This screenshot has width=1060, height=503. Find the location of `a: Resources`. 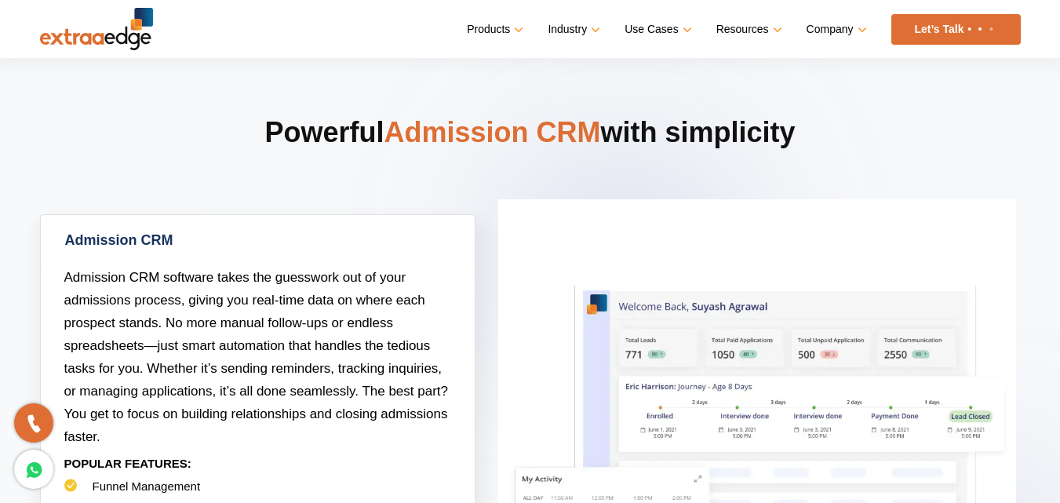

a: Resources is located at coordinates (748, 29).